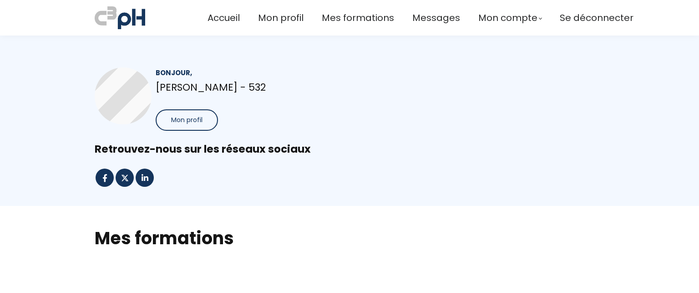  Describe the element at coordinates (187, 120) in the screenshot. I see `button: Mon profil` at that location.